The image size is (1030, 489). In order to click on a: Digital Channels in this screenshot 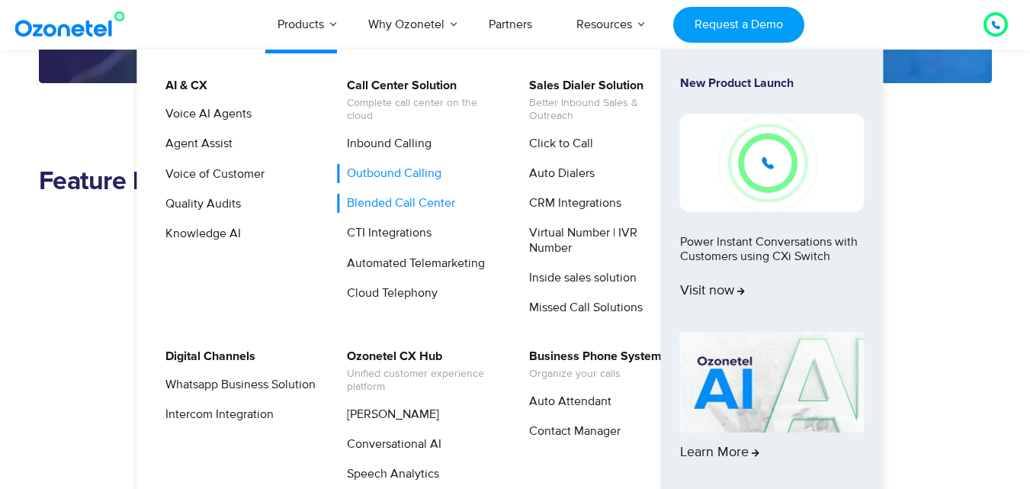, I will do `click(207, 356)`.